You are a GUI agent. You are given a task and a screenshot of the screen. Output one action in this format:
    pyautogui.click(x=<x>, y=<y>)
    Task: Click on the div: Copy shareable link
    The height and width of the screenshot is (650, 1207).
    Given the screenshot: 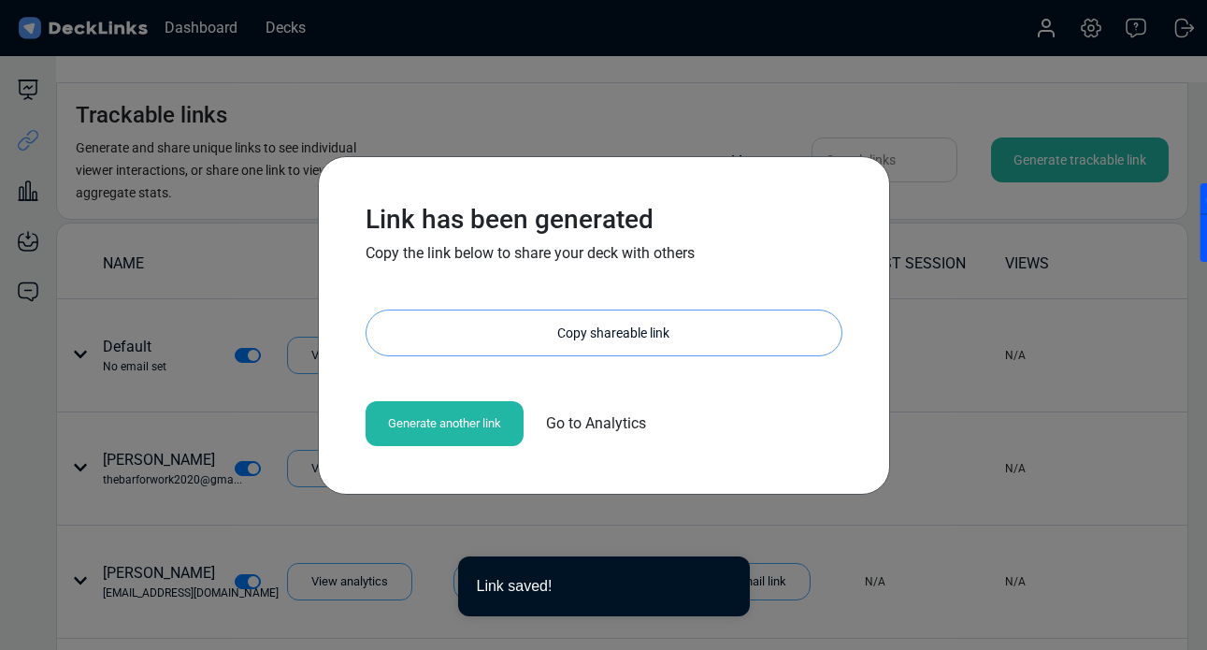 What is the action you would take?
    pyautogui.click(x=613, y=333)
    